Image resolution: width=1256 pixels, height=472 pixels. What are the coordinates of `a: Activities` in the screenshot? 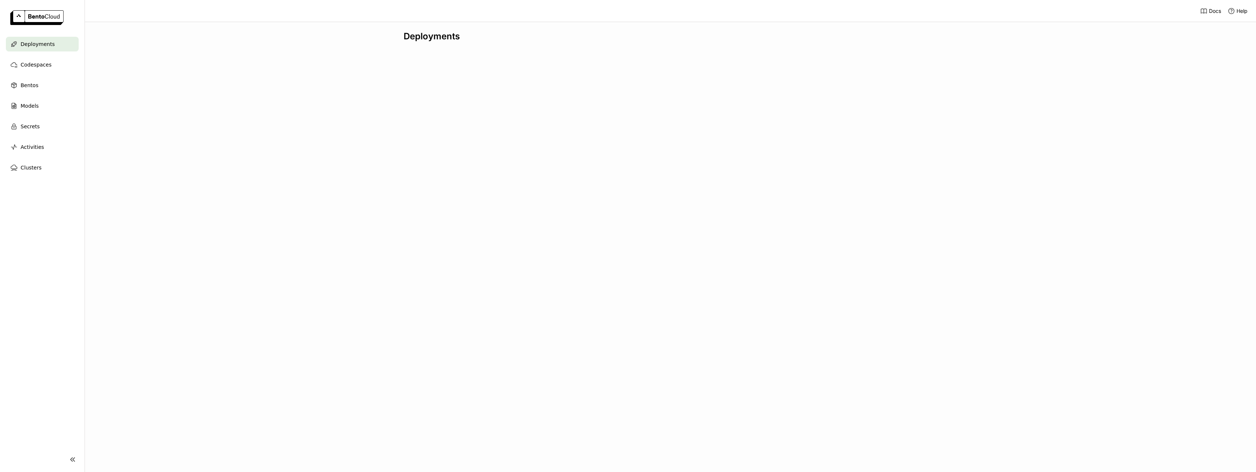 It's located at (42, 147).